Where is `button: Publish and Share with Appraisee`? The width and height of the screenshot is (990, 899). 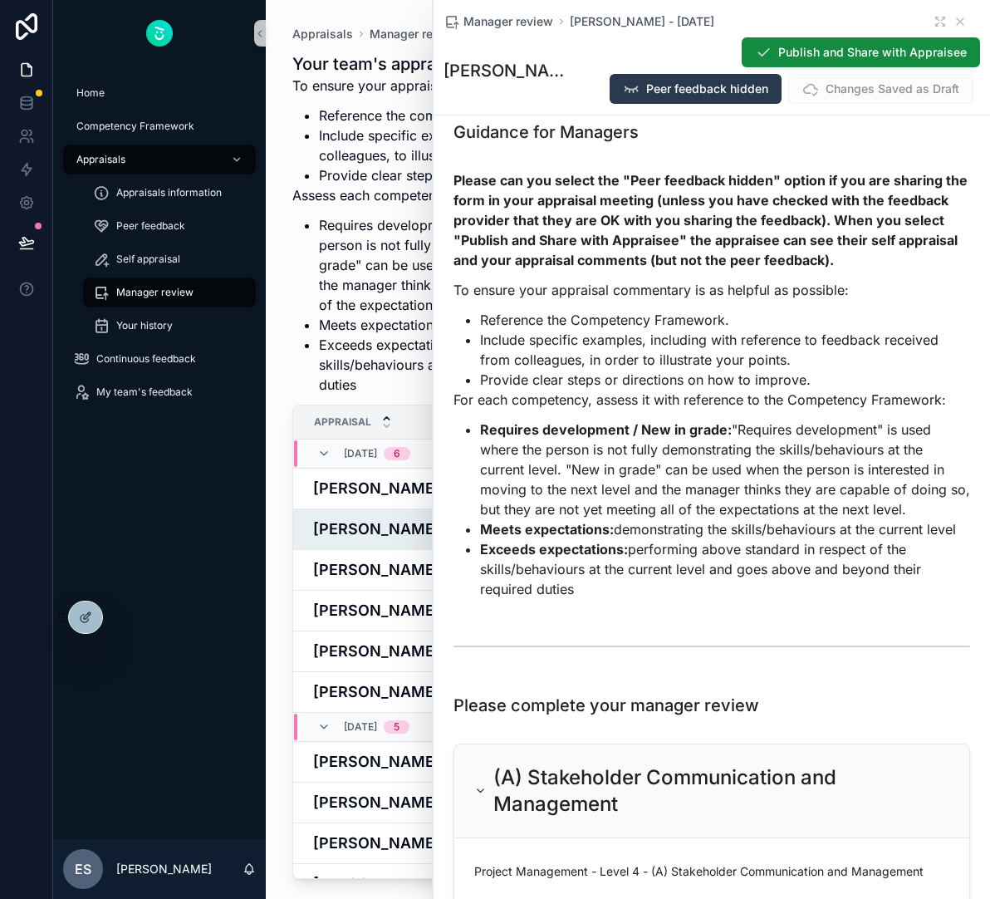 button: Publish and Share with Appraisee is located at coordinates (861, 52).